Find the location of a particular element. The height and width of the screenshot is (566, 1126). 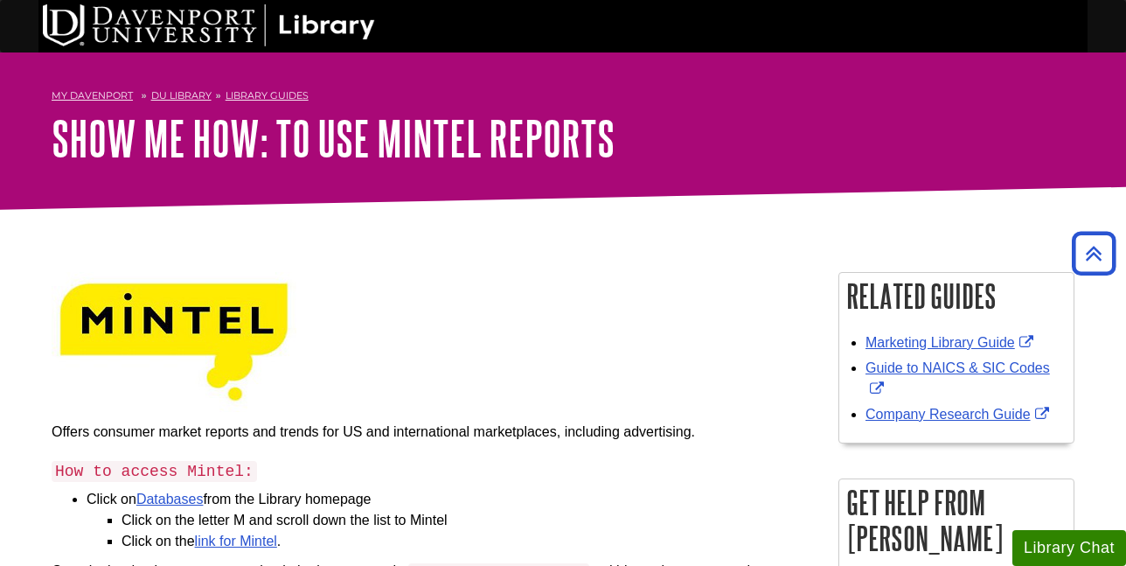

li: Click on the . is located at coordinates (467, 541).